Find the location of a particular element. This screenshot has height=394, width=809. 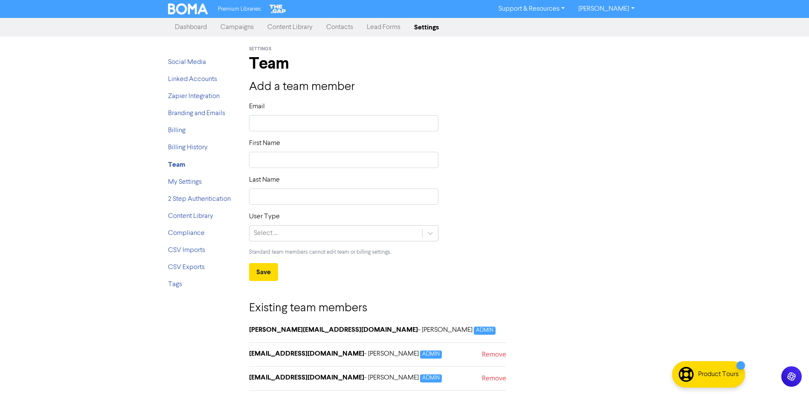

a: Contacts is located at coordinates (340, 27).